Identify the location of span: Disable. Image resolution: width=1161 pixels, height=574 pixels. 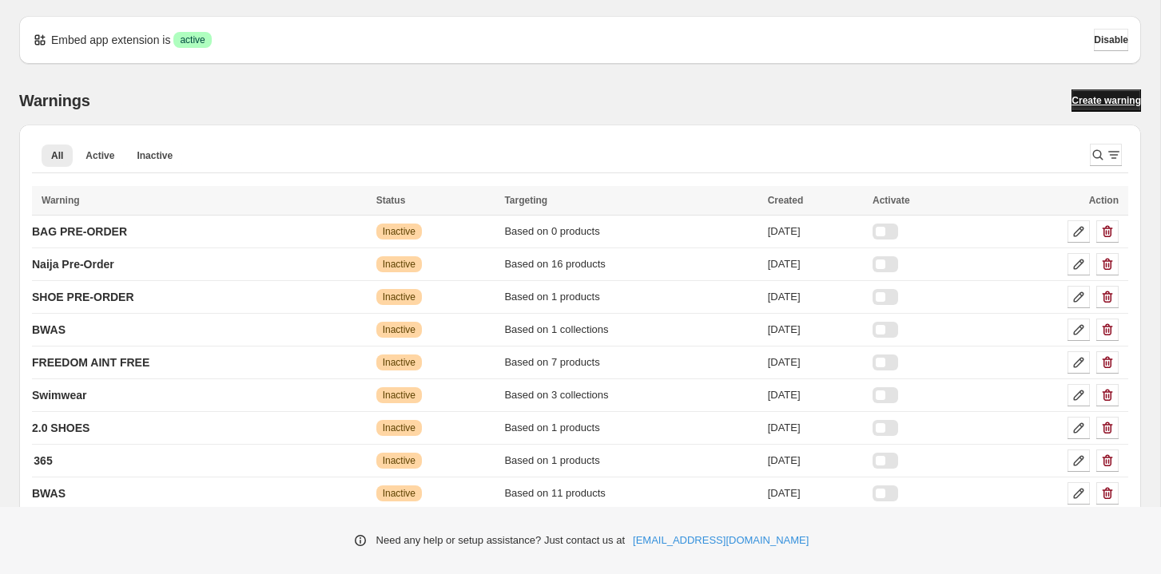
(1110, 40).